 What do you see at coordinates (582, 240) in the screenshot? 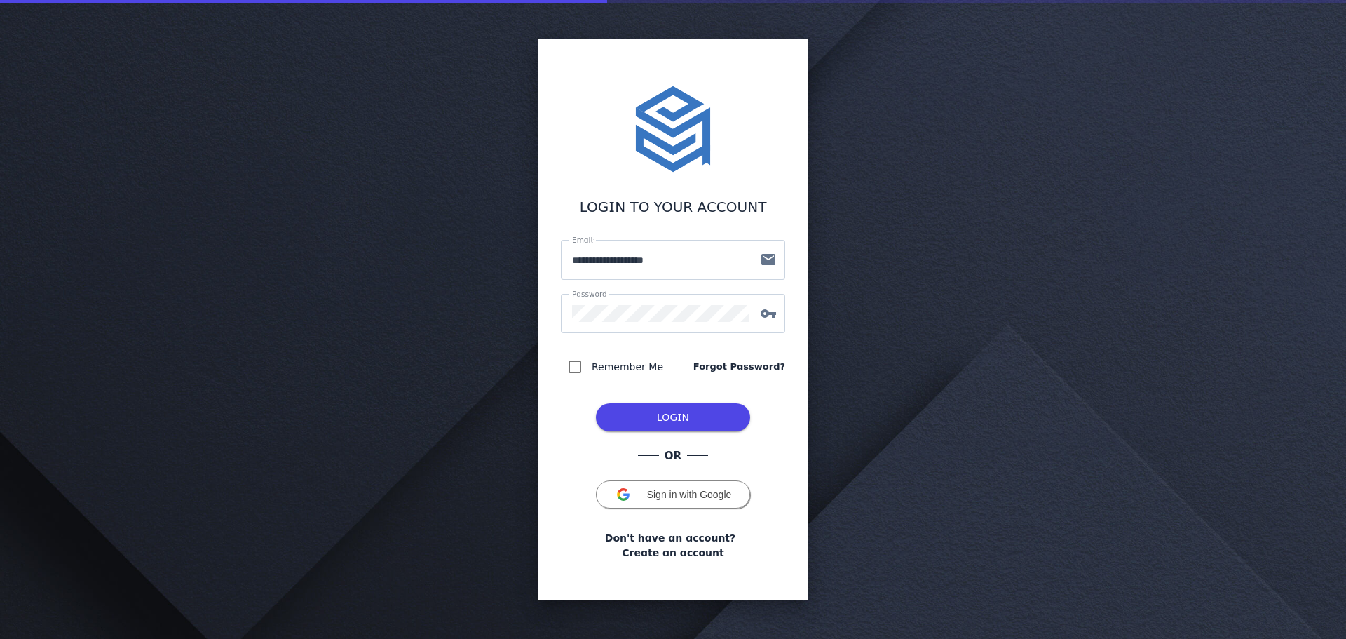
I see `mat-label: Email` at bounding box center [582, 240].